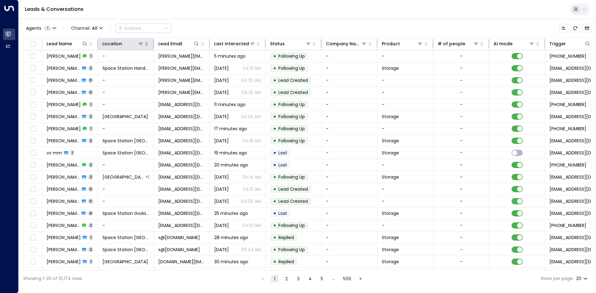 The image size is (596, 293). Describe the element at coordinates (182, 262) in the screenshot. I see `span: Joannegilbert.la@gmail.com` at that location.